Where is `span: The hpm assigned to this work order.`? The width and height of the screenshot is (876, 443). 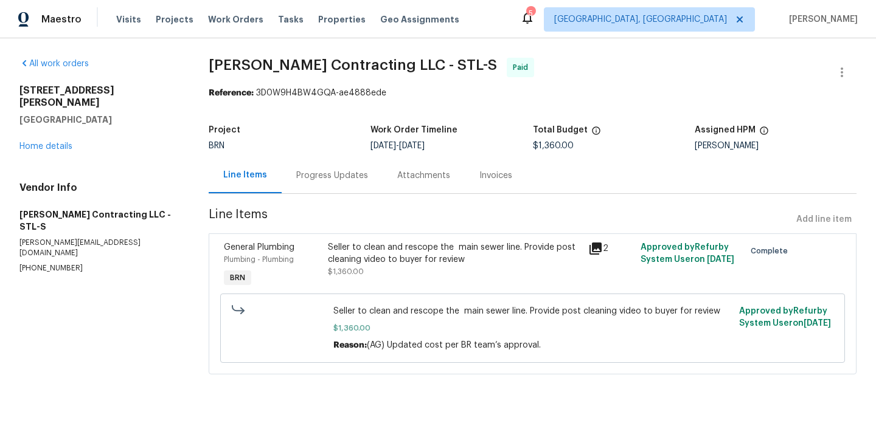 span: The hpm assigned to this work order. is located at coordinates (764, 134).